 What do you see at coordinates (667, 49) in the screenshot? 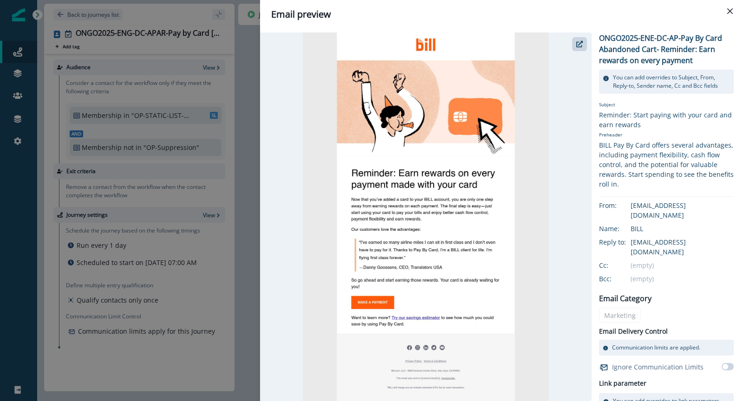
I see `p: ONGO2025-ENE-DC-AP-Pay By Card Abandoned Cart- Reminder: Earn rewards on every payment` at bounding box center [667, 49].